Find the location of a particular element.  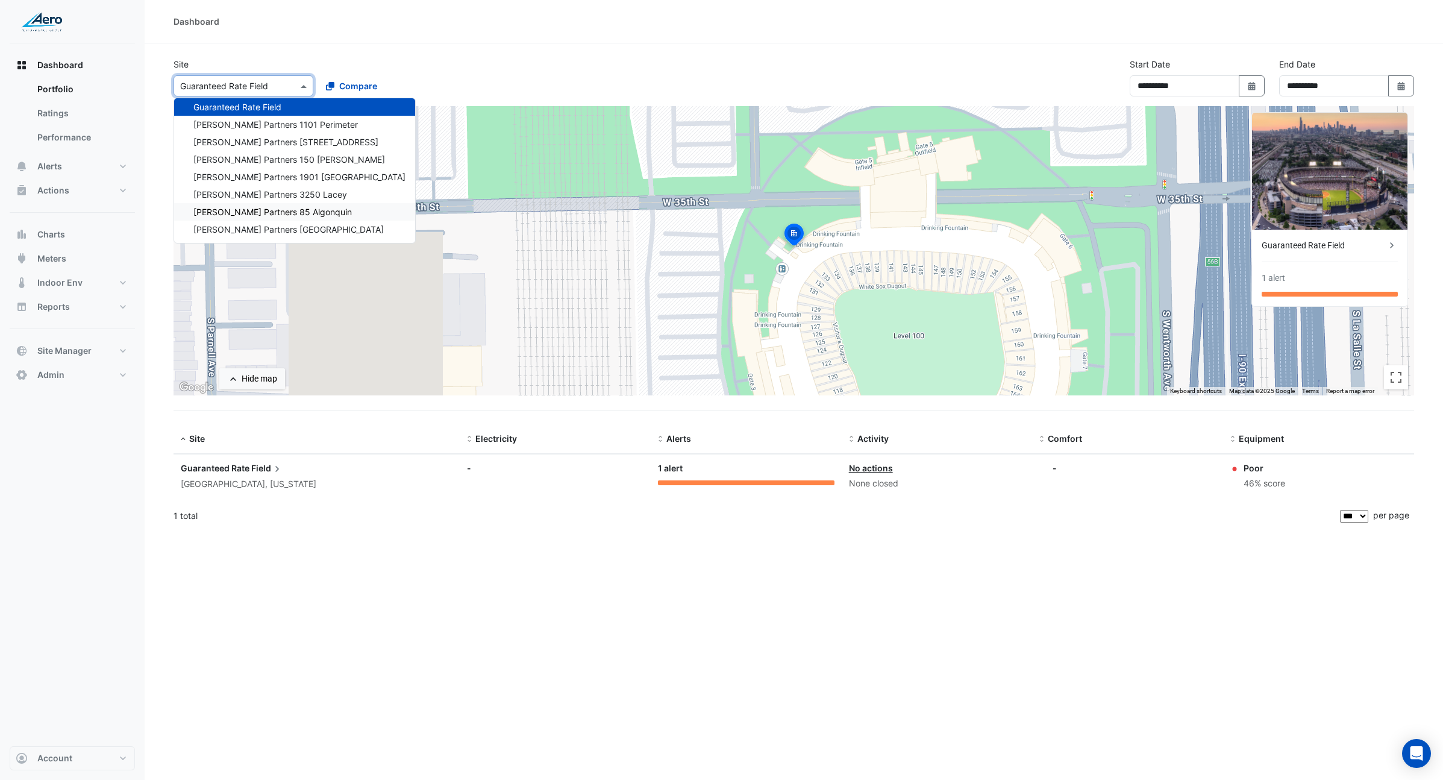

a: Terms (opens in new tab) is located at coordinates (1310, 390).